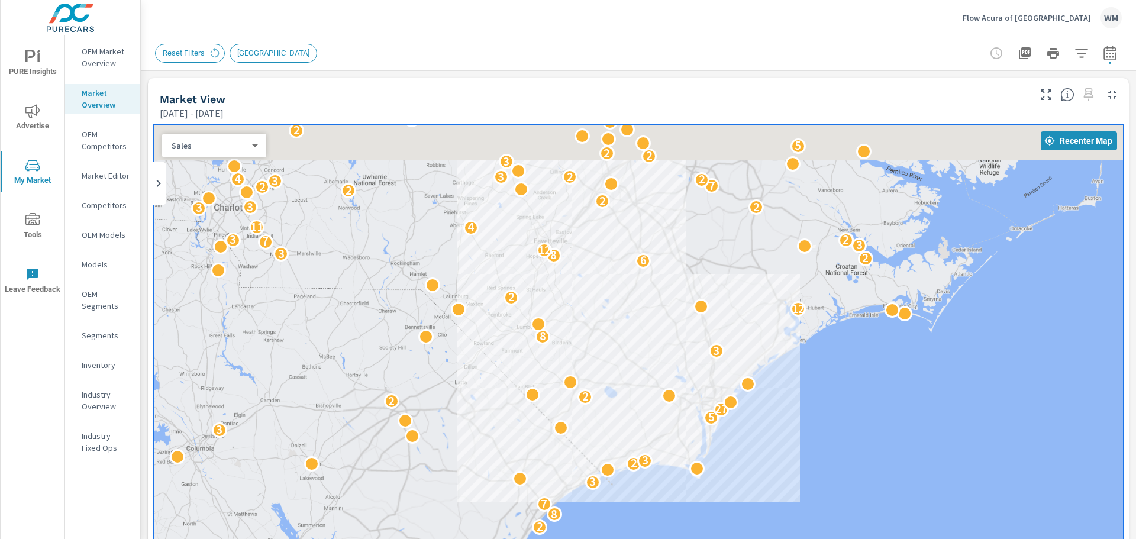  What do you see at coordinates (1110, 53) in the screenshot?
I see `button: Select Date Range` at bounding box center [1110, 53].